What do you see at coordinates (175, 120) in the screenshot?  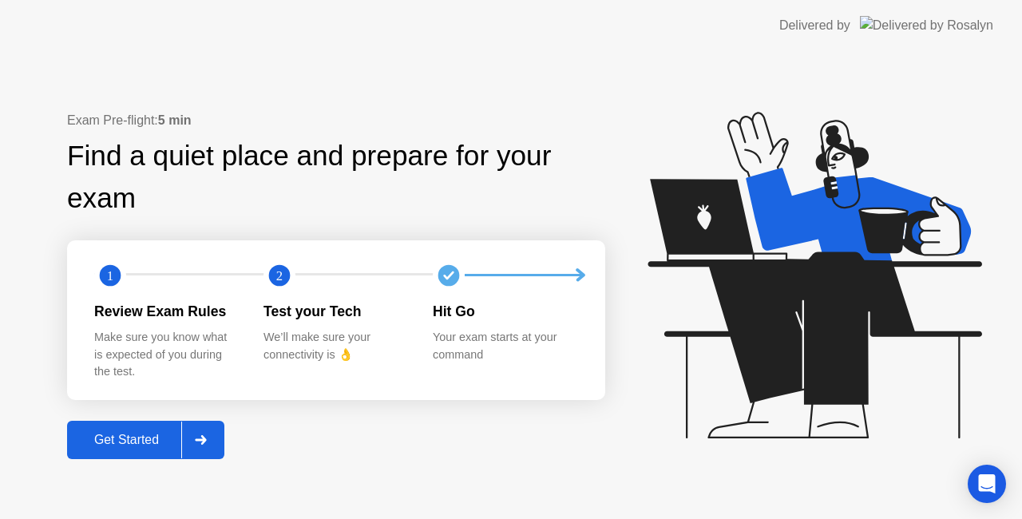 I see `b: 5 min` at bounding box center [175, 120].